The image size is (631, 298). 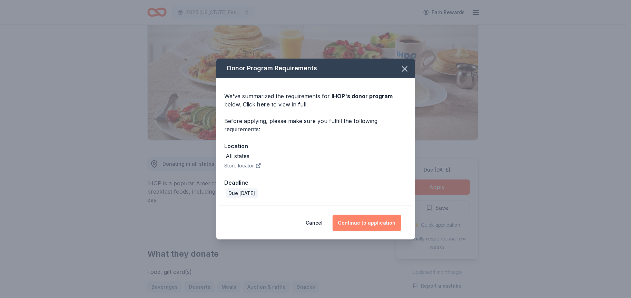 I want to click on button: Cancel, so click(x=314, y=223).